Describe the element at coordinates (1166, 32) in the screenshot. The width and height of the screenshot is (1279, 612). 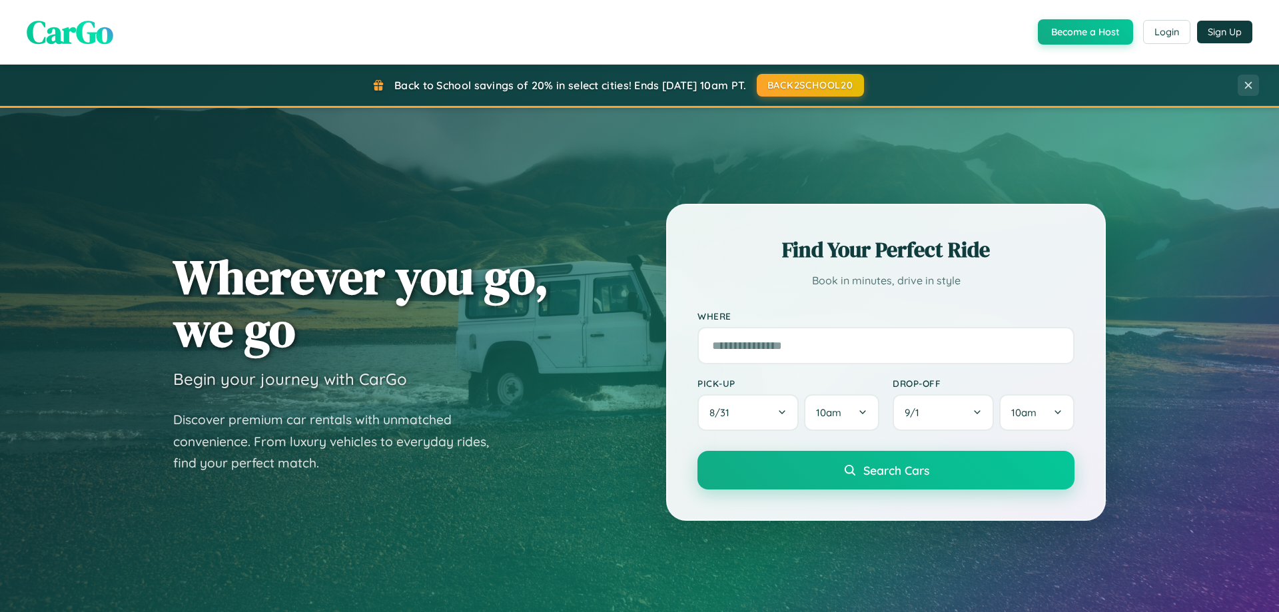
I see `button: Login` at that location.